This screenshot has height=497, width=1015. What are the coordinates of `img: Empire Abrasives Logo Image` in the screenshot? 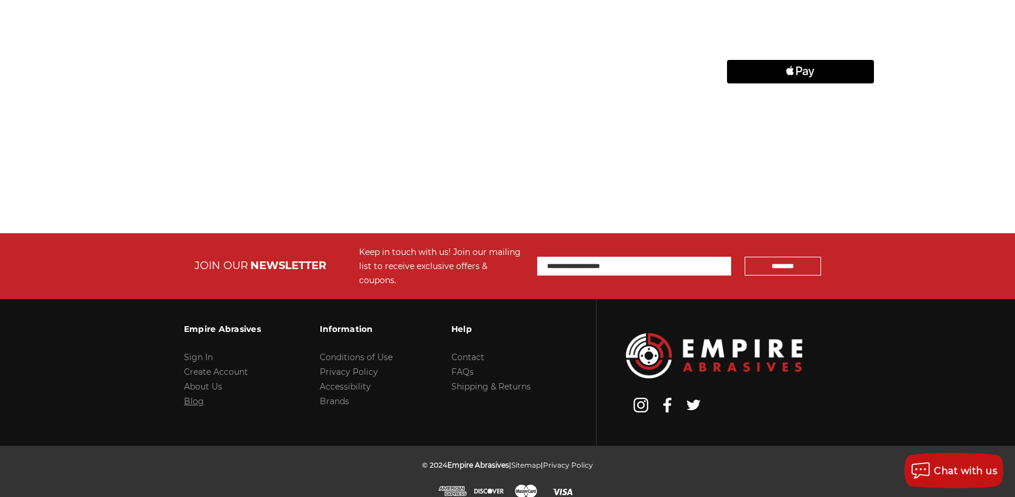 It's located at (714, 355).